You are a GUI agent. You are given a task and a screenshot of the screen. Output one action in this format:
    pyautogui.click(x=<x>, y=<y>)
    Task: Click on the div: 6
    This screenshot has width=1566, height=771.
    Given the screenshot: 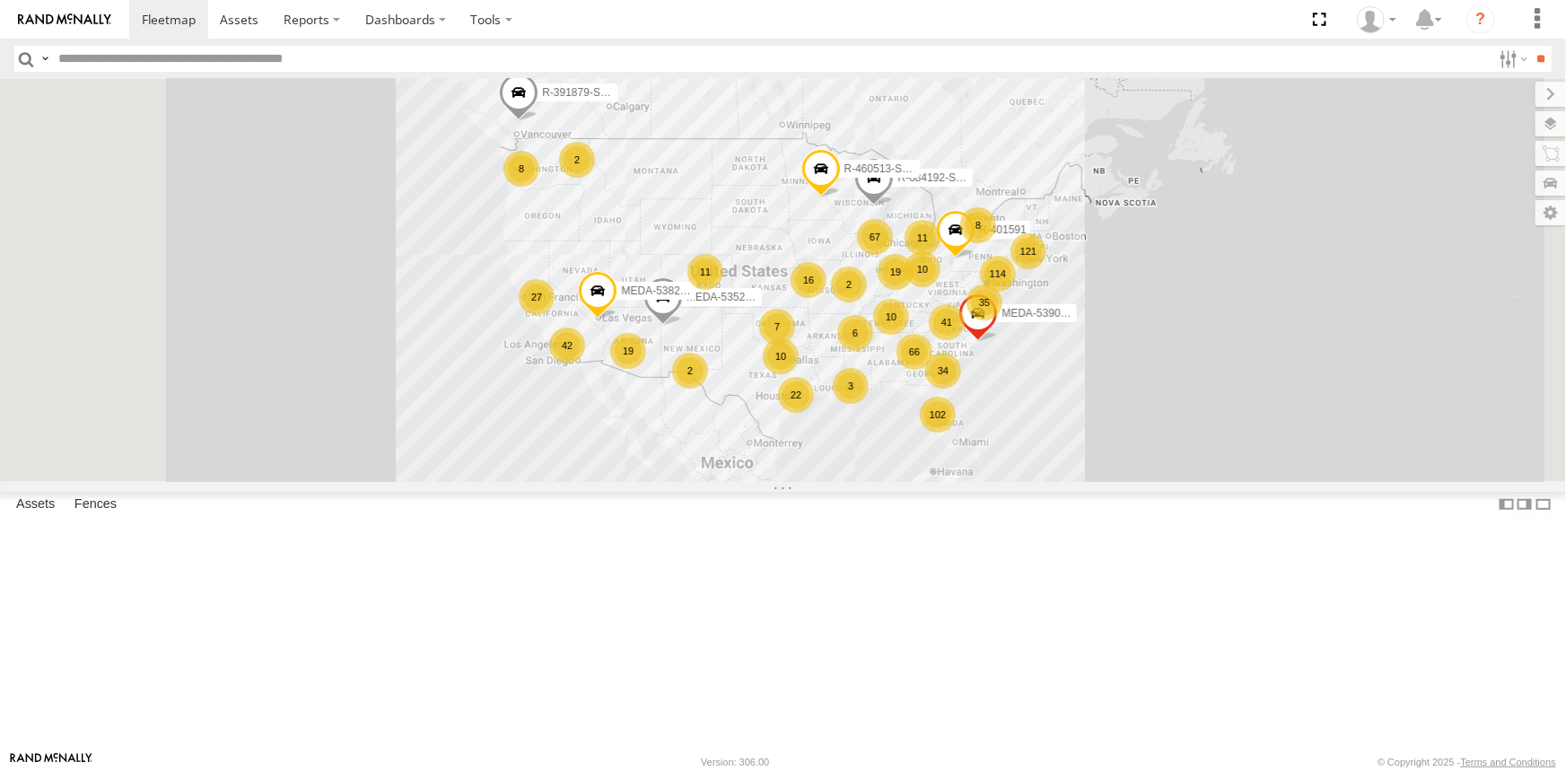 What is the action you would take?
    pyautogui.click(x=856, y=333)
    